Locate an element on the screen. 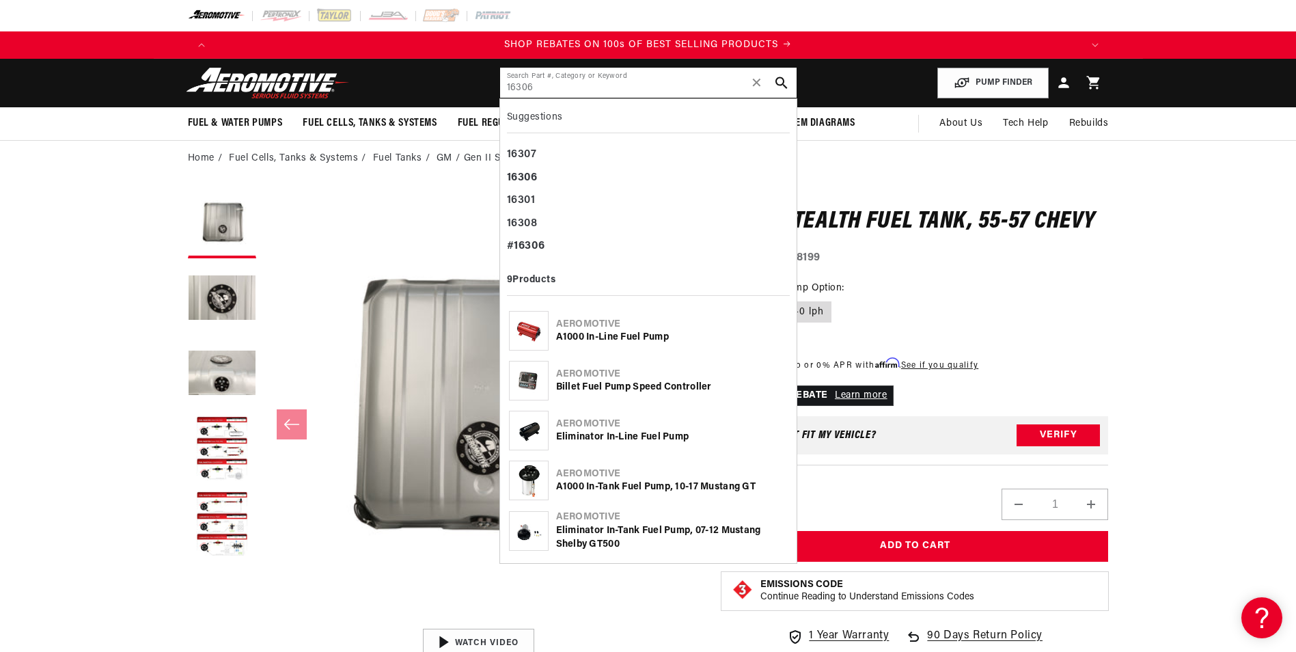 The image size is (1296, 652). input: Search by Part Number, Category or Keyword is located at coordinates (648, 83).